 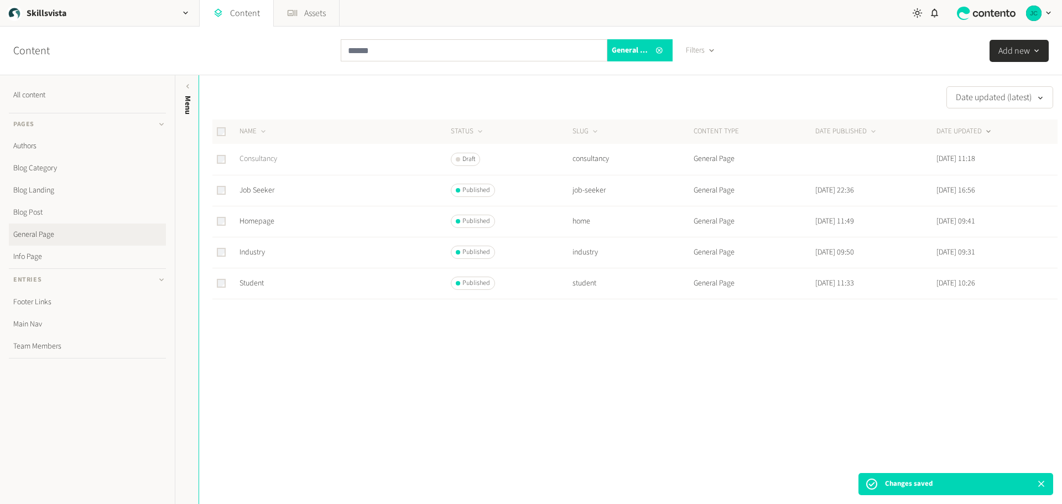 I want to click on a: Industry, so click(x=252, y=252).